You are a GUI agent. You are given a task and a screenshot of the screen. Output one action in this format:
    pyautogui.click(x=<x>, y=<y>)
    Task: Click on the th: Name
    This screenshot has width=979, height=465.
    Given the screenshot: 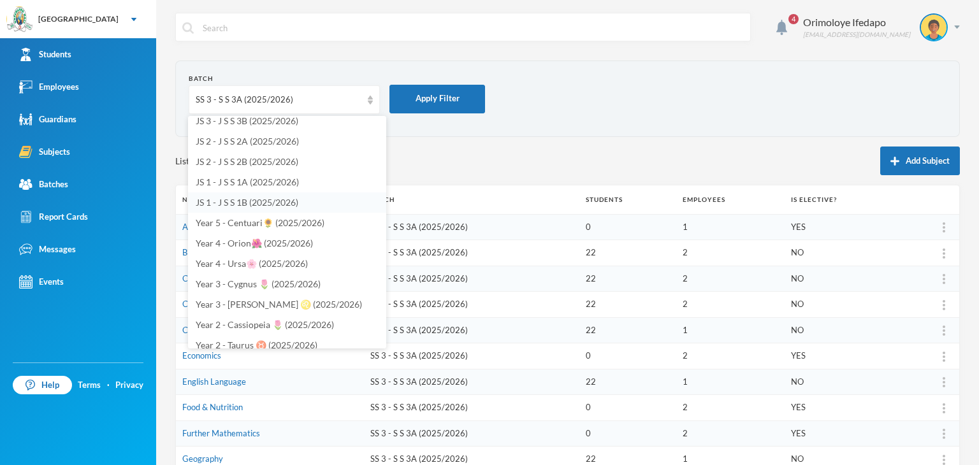 What is the action you would take?
    pyautogui.click(x=270, y=199)
    